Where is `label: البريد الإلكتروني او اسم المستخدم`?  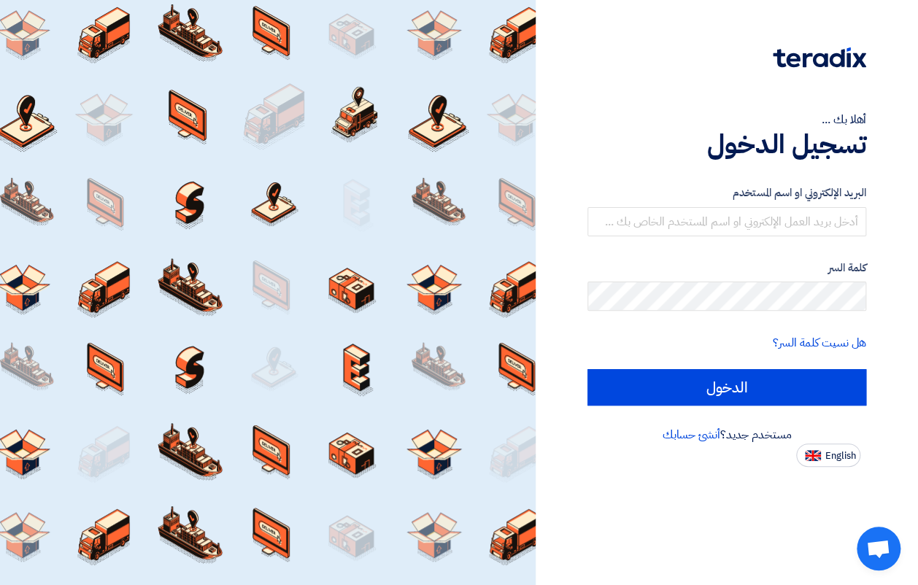 label: البريد الإلكتروني او اسم المستخدم is located at coordinates (727, 193).